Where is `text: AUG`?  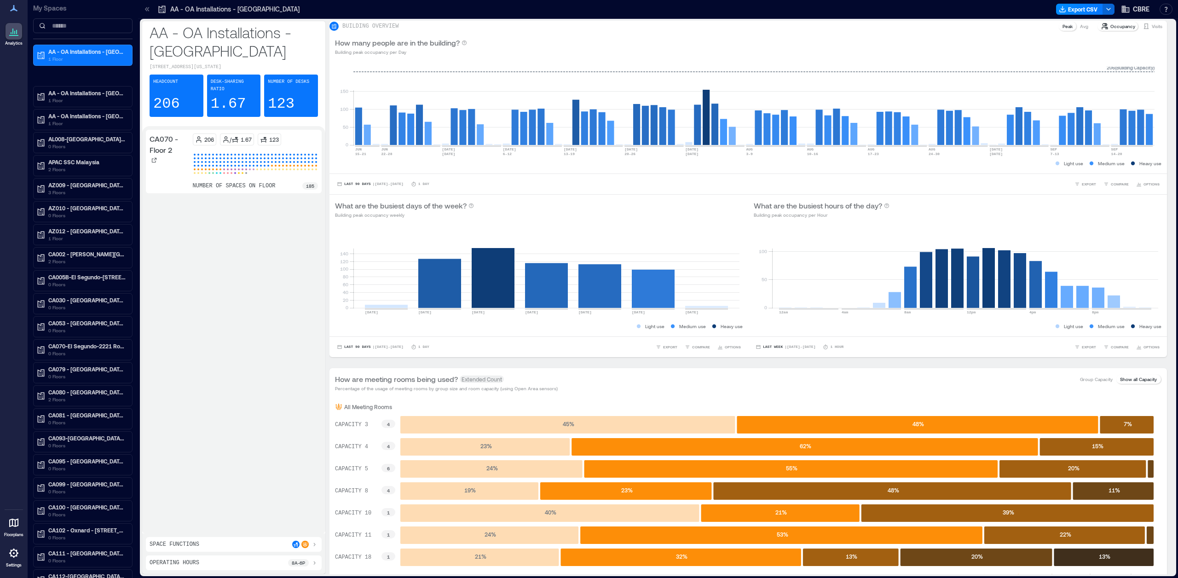
text: AUG is located at coordinates (932, 149).